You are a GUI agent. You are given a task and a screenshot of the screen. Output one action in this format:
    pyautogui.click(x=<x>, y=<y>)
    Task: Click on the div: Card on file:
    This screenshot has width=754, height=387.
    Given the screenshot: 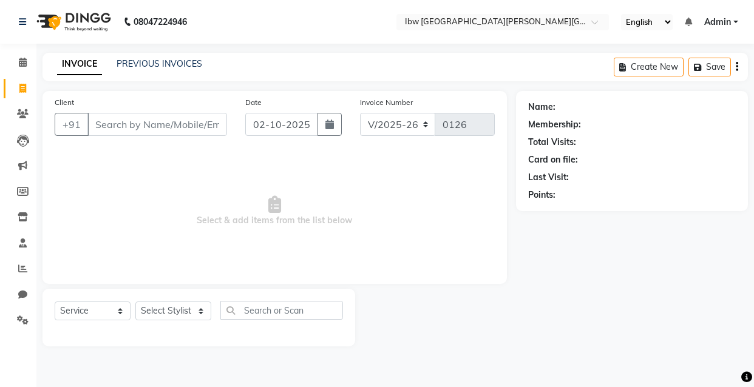 What is the action you would take?
    pyautogui.click(x=553, y=160)
    